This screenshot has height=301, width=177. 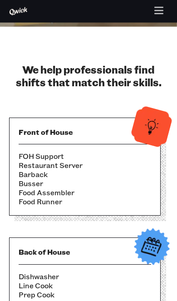 I want to click on li: FOH Support, so click(x=85, y=156).